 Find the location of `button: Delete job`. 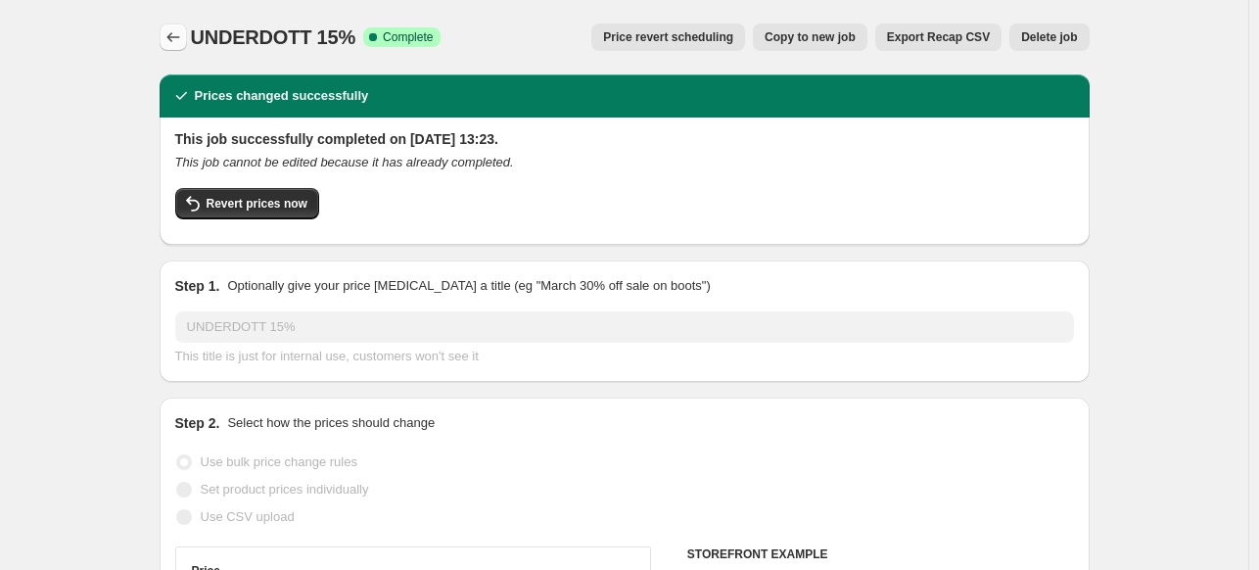

button: Delete job is located at coordinates (1049, 37).